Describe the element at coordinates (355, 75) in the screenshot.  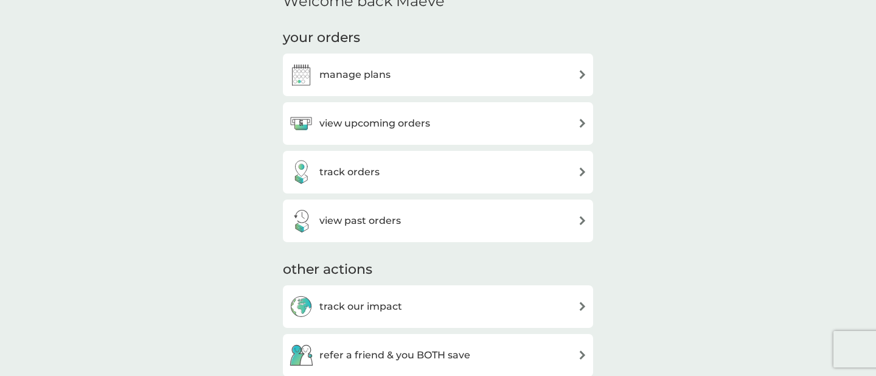
I see `h3: manage plans` at that location.